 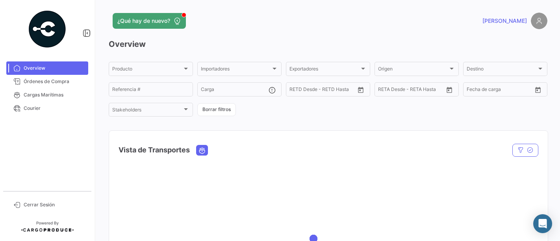 I want to click on img: powered-by.png, so click(x=47, y=29).